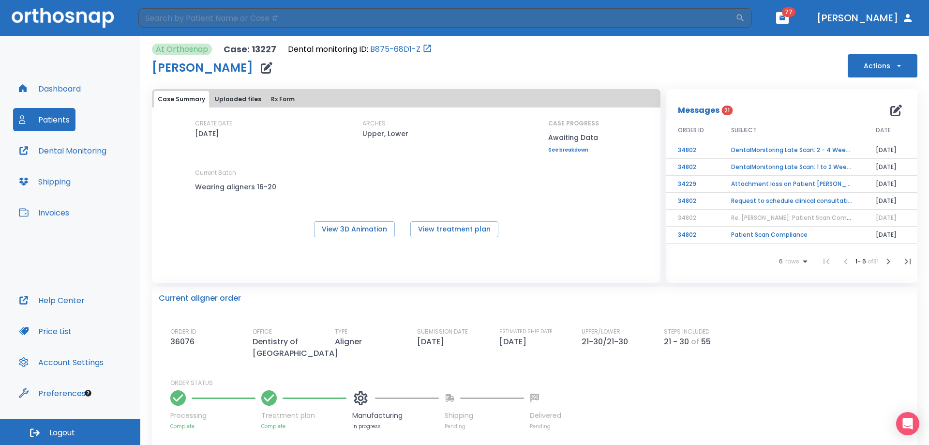 This screenshot has height=445, width=929. What do you see at coordinates (62, 151) in the screenshot?
I see `button: Dental Monitoring` at bounding box center [62, 151].